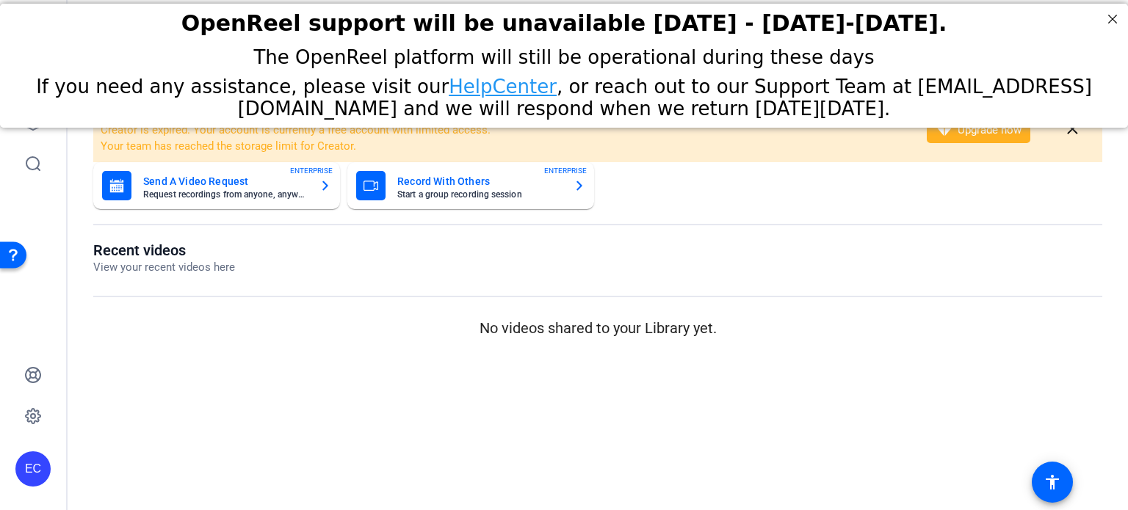  Describe the element at coordinates (479, 181) in the screenshot. I see `mat-card-title: Record With Others` at that location.